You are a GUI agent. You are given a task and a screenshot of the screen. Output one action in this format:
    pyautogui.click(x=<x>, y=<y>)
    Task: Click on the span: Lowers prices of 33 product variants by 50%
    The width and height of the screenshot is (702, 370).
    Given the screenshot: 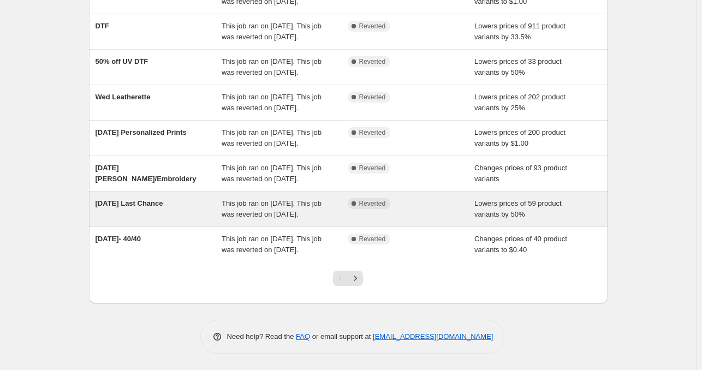 What is the action you would take?
    pyautogui.click(x=518, y=67)
    